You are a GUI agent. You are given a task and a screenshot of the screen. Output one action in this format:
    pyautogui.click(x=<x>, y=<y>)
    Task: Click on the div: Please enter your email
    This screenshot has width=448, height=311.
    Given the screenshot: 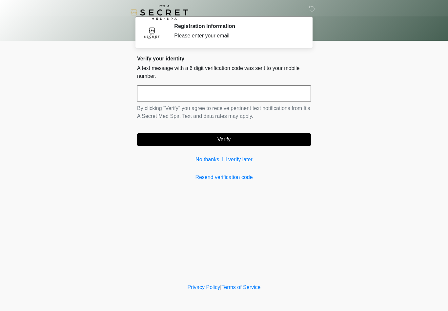 What is the action you would take?
    pyautogui.click(x=238, y=36)
    